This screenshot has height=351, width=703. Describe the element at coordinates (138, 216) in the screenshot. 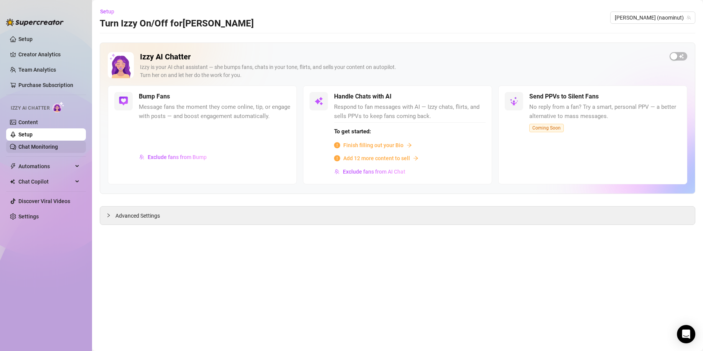

I see `span: Advanced Settings` at that location.